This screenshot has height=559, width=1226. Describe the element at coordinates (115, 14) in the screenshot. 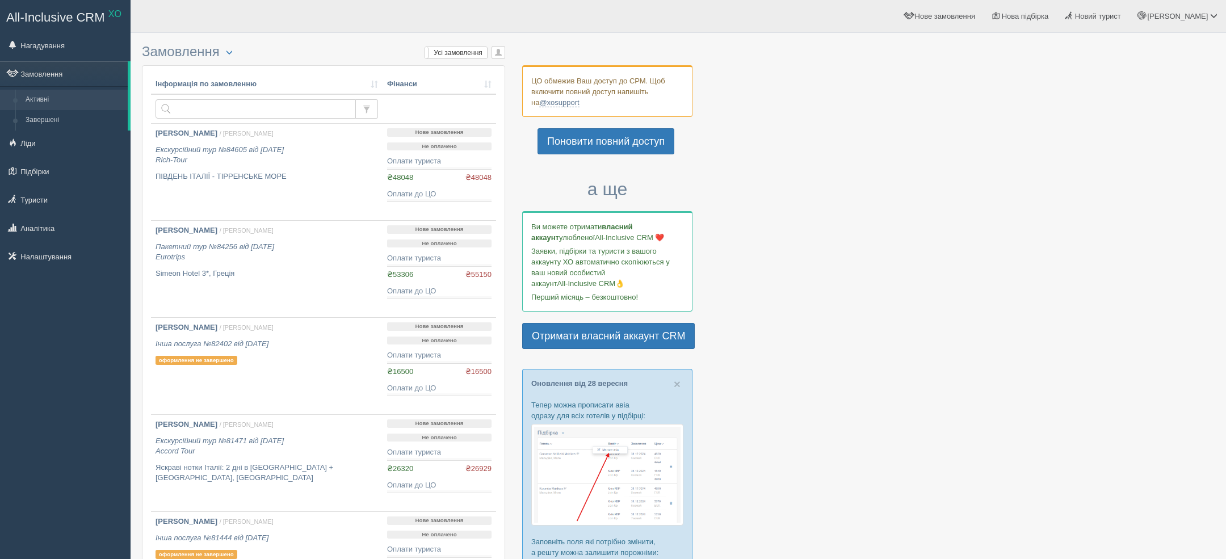

I see `sup: XO` at that location.